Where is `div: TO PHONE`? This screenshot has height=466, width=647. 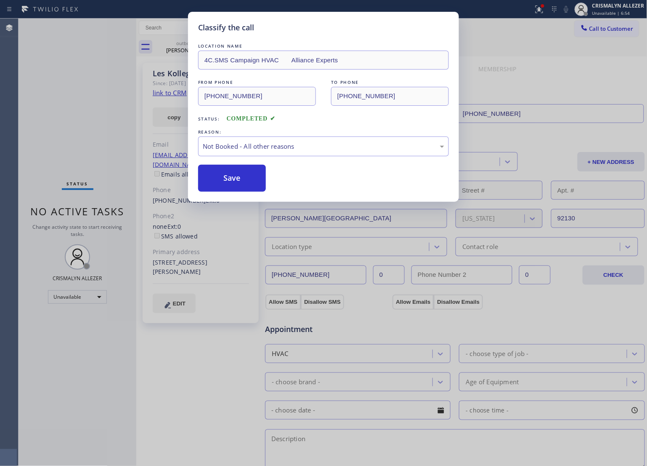 div: TO PHONE is located at coordinates (390, 82).